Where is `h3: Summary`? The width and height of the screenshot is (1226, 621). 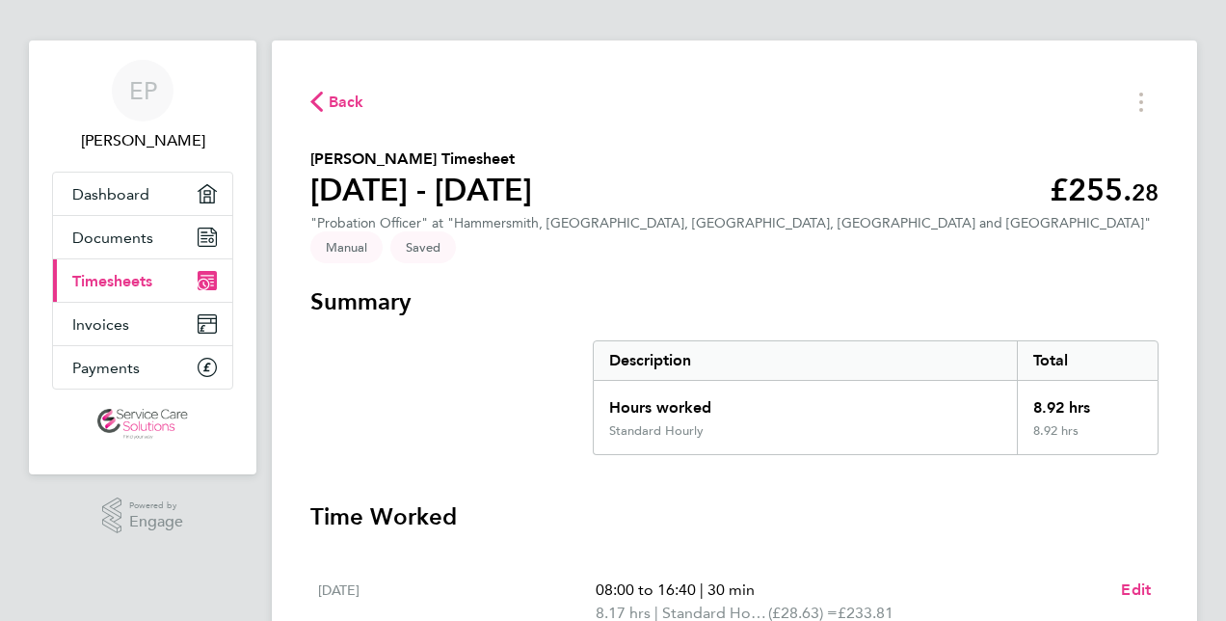
h3: Summary is located at coordinates (735, 302).